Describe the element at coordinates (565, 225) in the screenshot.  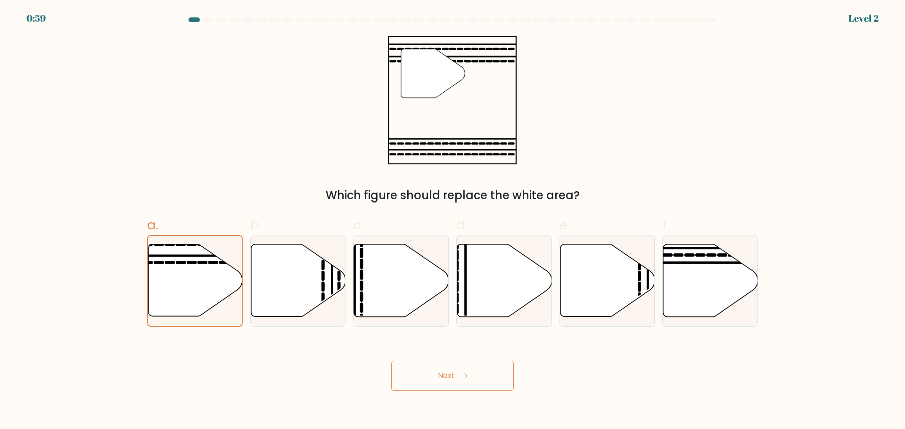
I see `span: e.` at that location.